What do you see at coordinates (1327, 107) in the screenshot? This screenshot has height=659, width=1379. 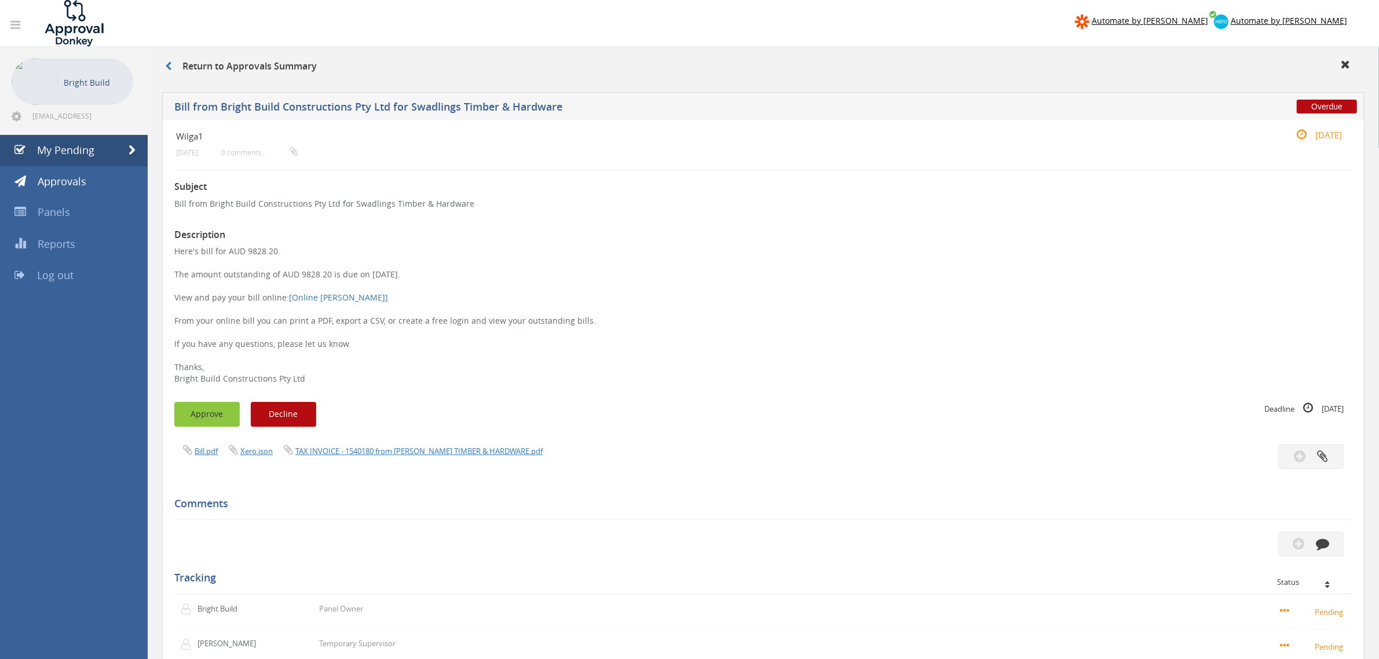 I see `span: Overdue` at bounding box center [1327, 107].